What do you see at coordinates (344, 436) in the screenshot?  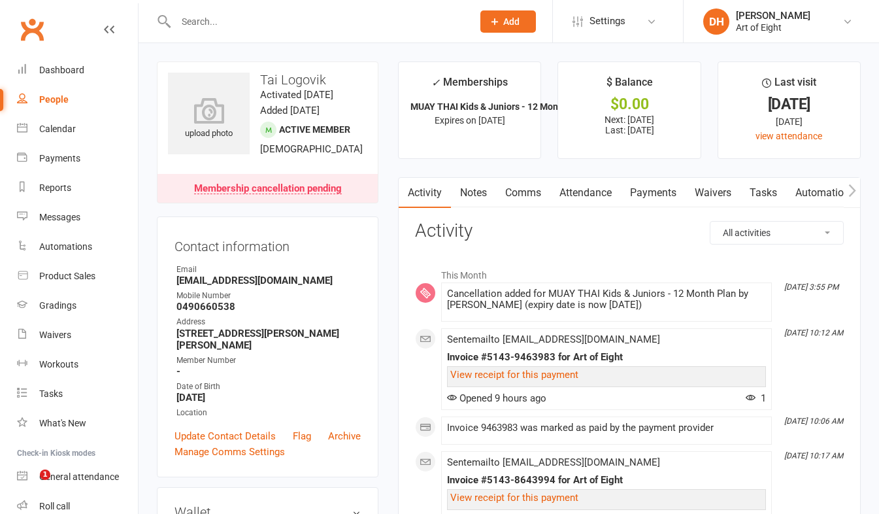 I see `a: Archive` at bounding box center [344, 436].